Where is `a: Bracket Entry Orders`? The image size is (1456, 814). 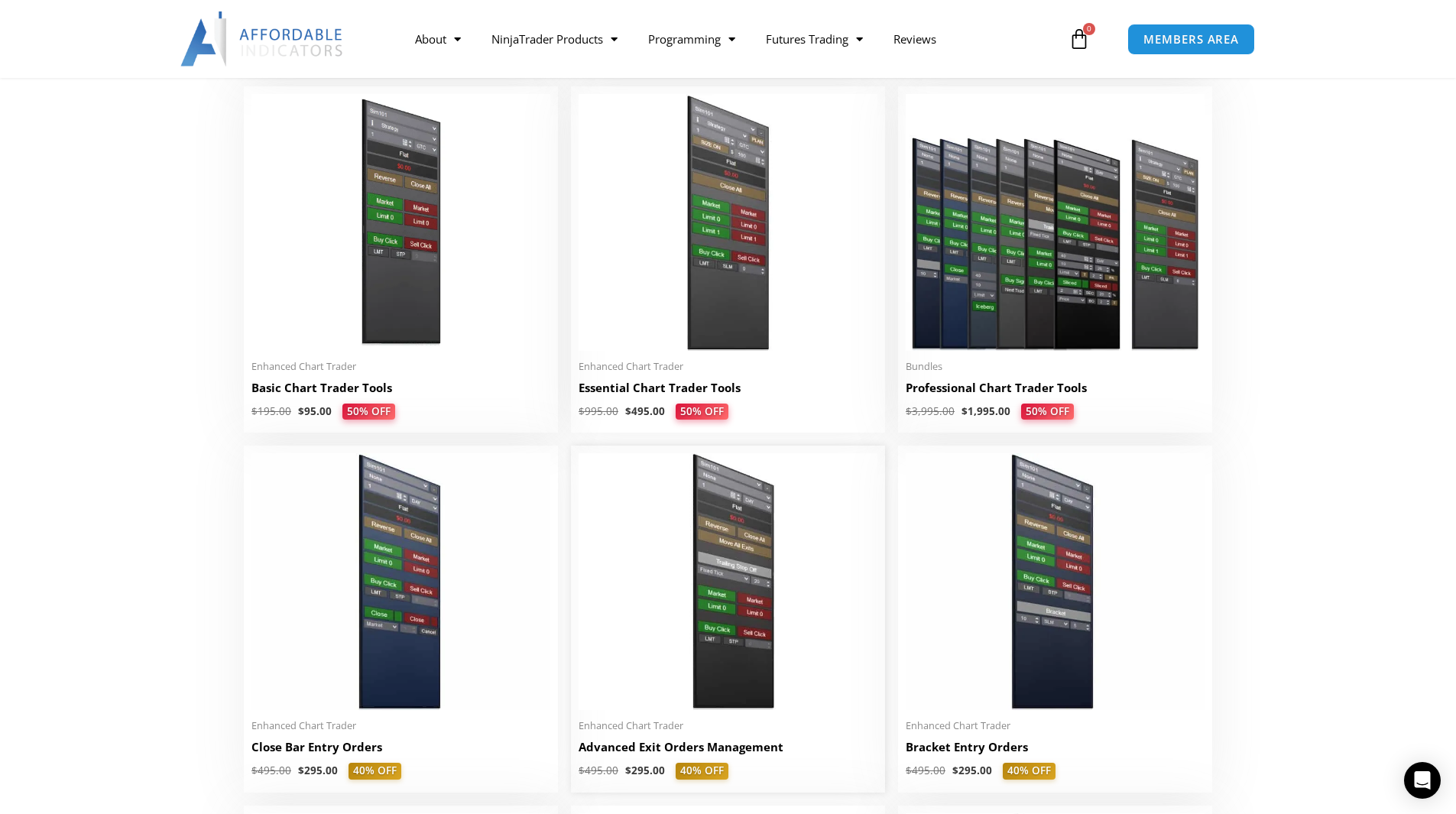
a: Bracket Entry Orders is located at coordinates (1055, 750).